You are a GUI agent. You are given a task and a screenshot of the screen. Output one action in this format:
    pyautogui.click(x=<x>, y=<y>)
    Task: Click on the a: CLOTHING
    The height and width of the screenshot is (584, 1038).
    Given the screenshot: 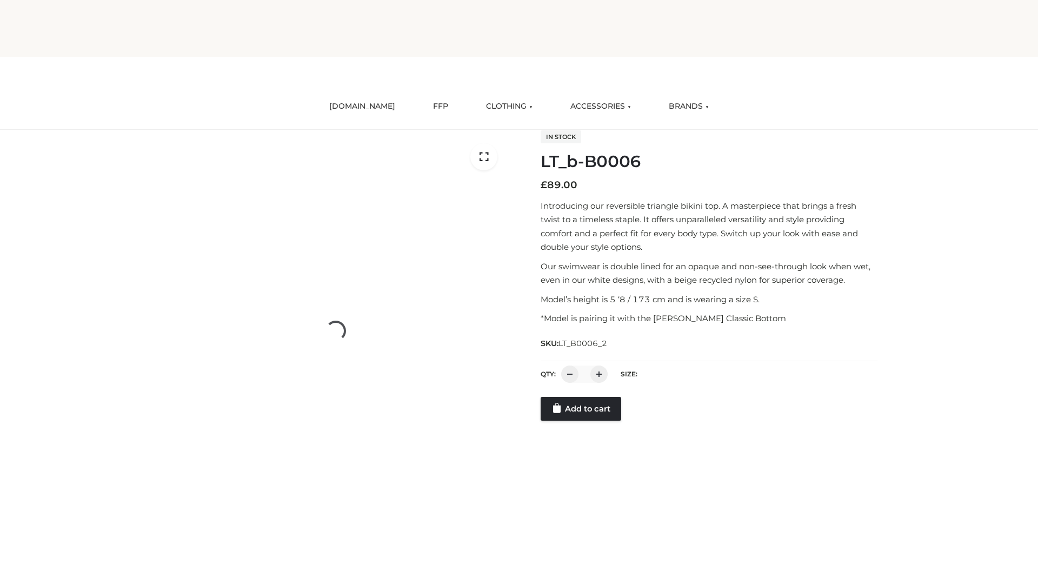 What is the action you would take?
    pyautogui.click(x=509, y=106)
    